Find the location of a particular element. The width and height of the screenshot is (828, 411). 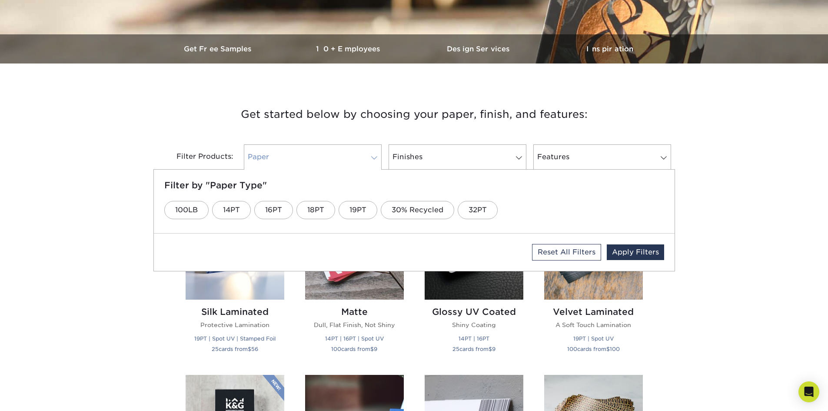

small: 19PT | Spot UV | Stamped Foil is located at coordinates (235, 338).